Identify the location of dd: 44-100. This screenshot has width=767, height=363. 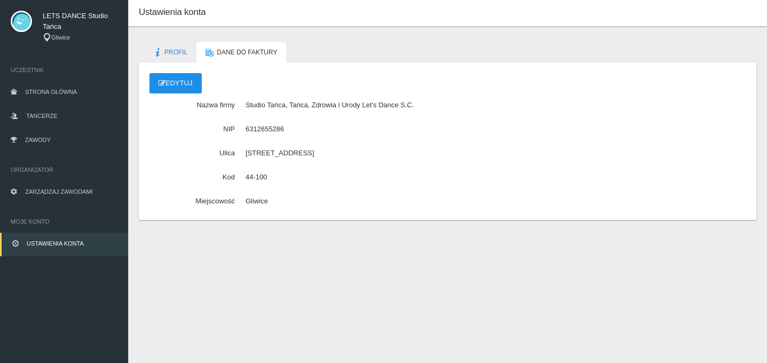
(344, 178).